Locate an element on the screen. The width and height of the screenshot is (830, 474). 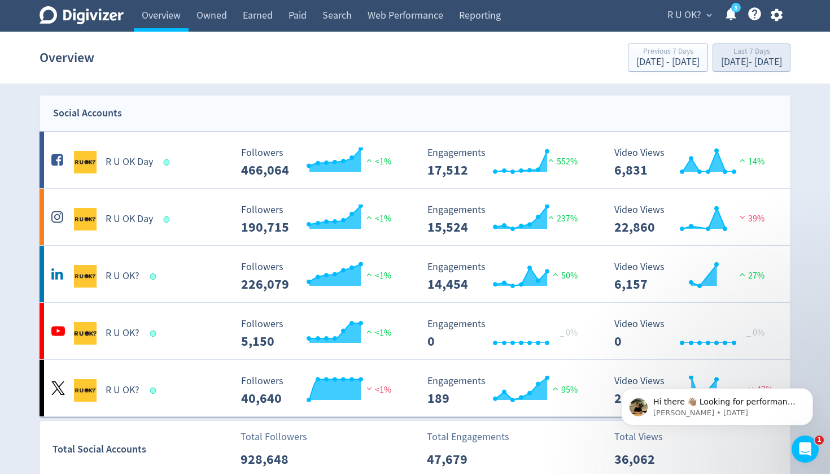
span: 50% is located at coordinates (564, 276).